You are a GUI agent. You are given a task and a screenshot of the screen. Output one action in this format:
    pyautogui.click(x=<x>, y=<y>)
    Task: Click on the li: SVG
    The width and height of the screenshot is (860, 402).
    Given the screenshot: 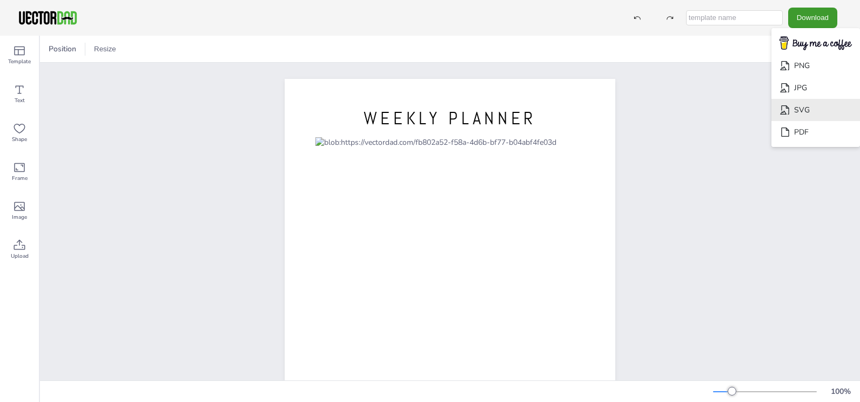 What is the action you would take?
    pyautogui.click(x=815, y=110)
    